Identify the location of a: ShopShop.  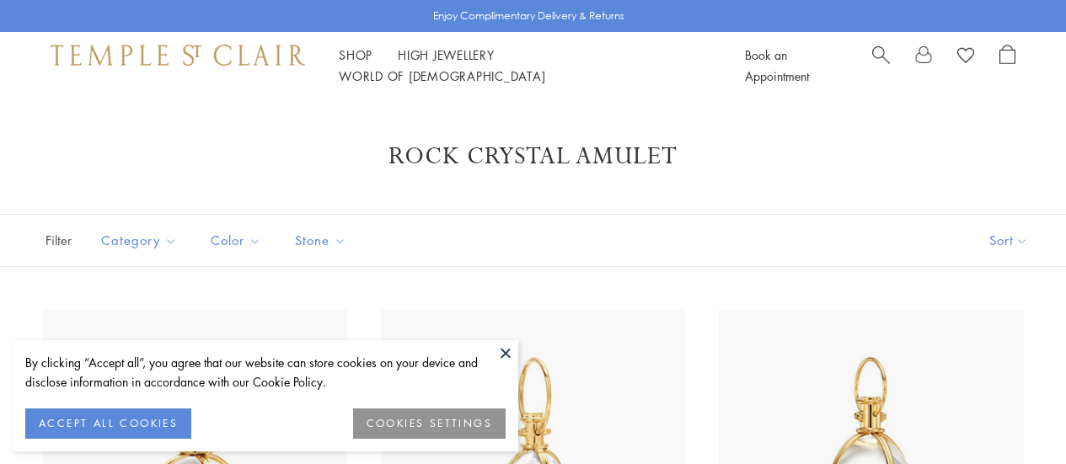
(355, 55).